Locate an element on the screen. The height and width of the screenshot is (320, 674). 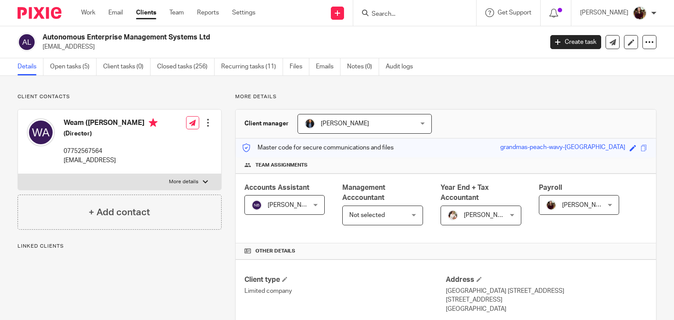
span: Accounts Assistant is located at coordinates (277, 188).